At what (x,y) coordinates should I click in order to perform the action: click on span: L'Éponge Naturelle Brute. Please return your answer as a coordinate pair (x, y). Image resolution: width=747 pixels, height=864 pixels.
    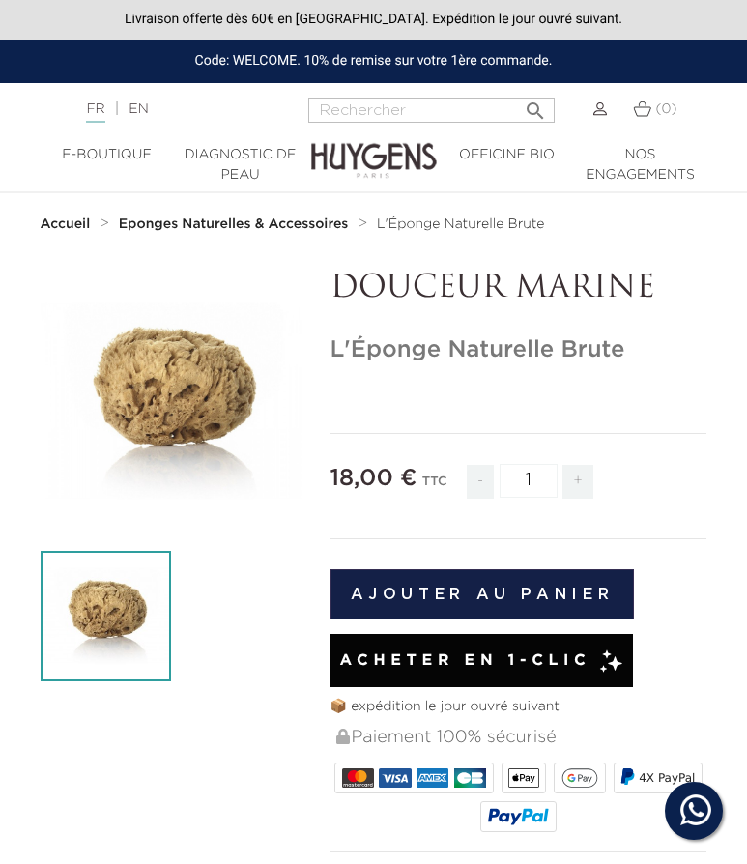
    Looking at the image, I should click on (461, 224).